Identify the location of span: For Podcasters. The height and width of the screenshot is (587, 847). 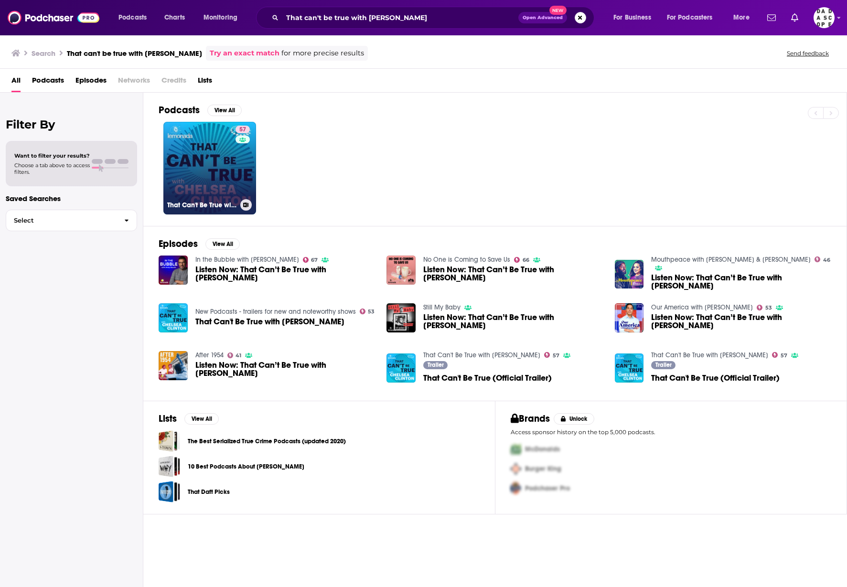
(690, 18).